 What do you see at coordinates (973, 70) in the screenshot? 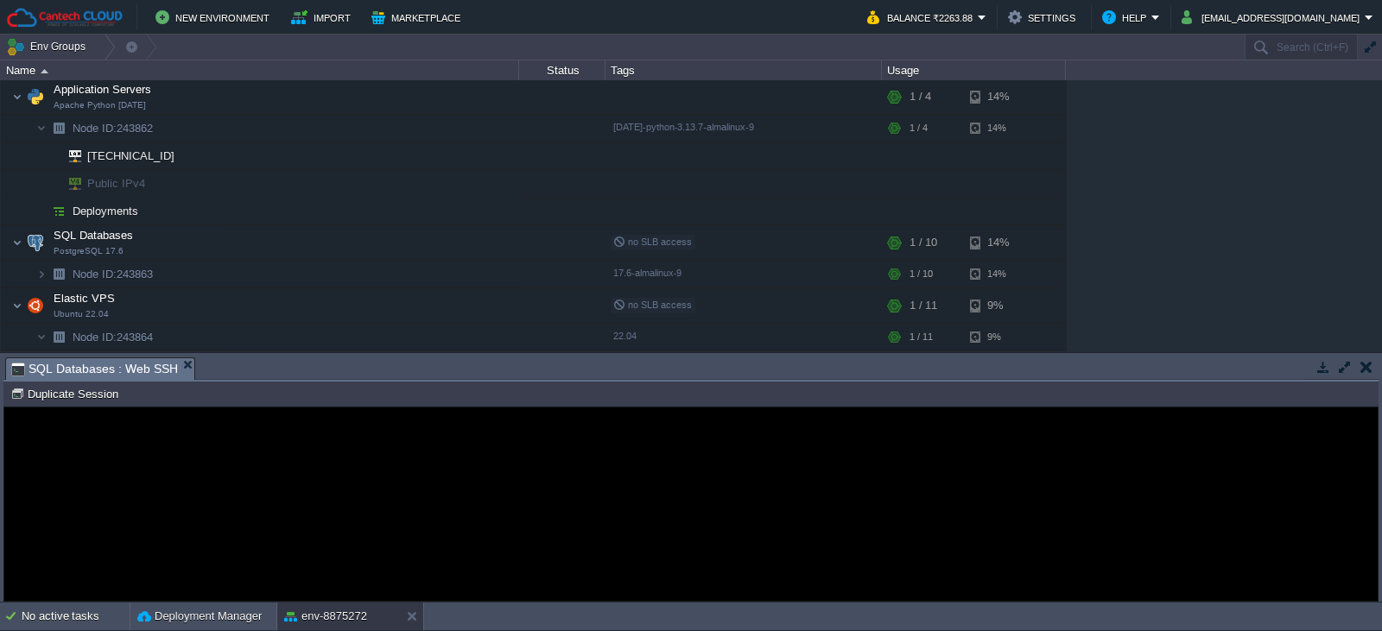
I see `div: Usage` at bounding box center [973, 70].